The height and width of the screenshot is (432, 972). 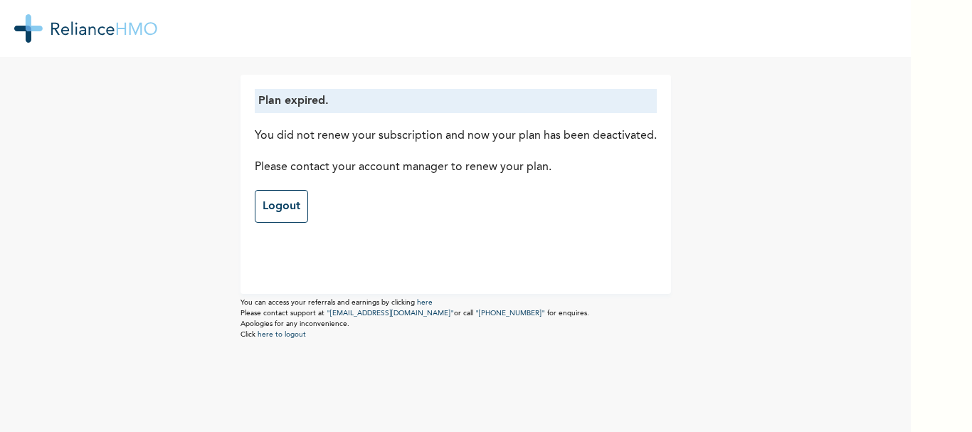 What do you see at coordinates (456, 167) in the screenshot?
I see `p: Please contact your account manager to renew your plan.` at bounding box center [456, 167].